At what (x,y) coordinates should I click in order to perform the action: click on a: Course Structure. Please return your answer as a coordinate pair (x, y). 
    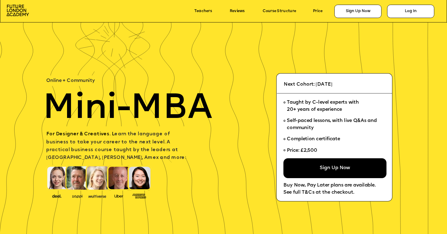
    Looking at the image, I should click on (280, 11).